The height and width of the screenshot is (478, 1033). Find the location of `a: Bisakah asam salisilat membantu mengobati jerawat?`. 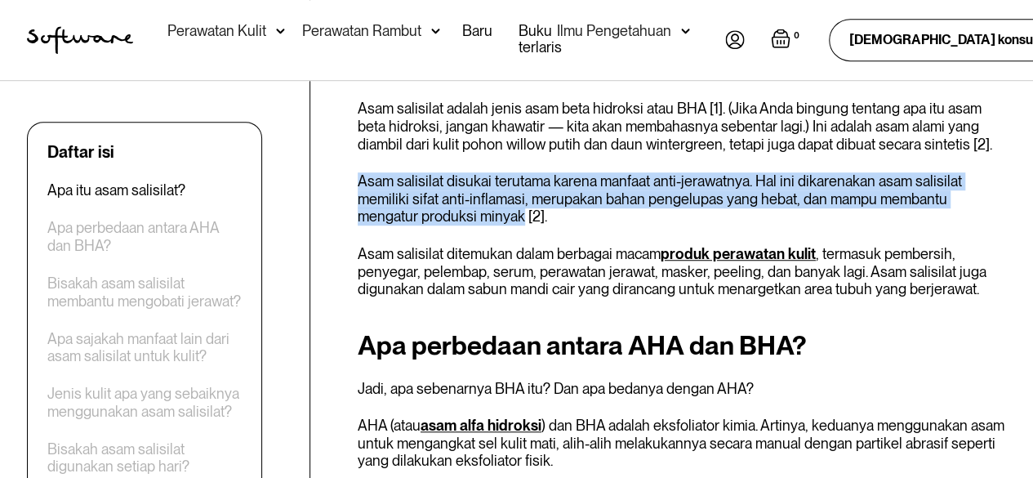

a: Bisakah asam salisilat membantu mengobati jerawat? is located at coordinates (145, 292).